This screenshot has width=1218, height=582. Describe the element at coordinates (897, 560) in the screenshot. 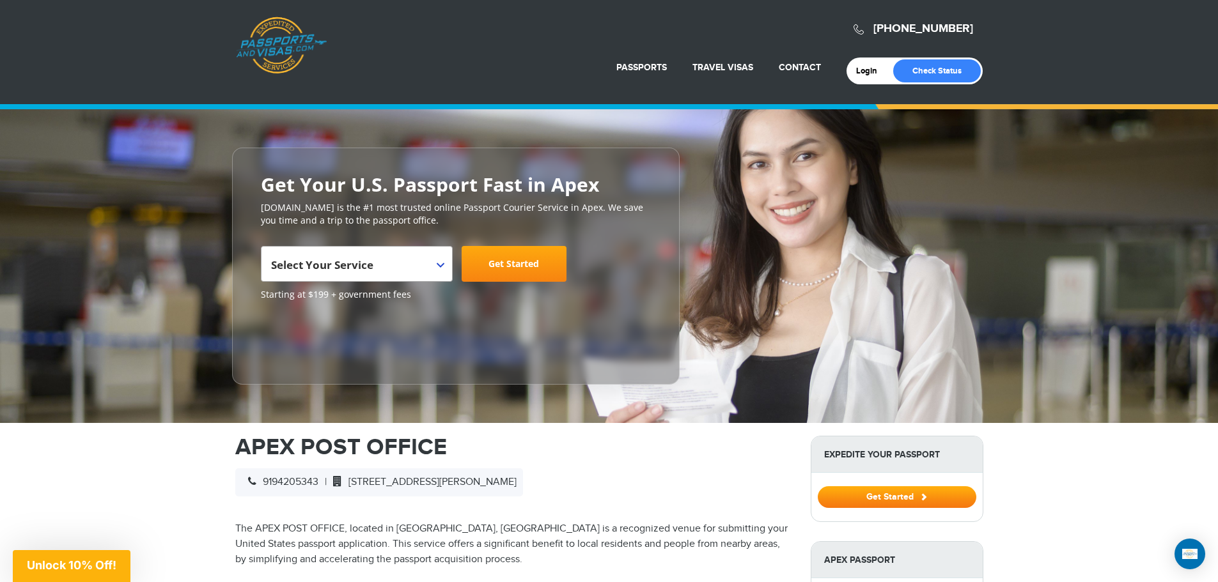

I see `strong: Apex Passport` at that location.